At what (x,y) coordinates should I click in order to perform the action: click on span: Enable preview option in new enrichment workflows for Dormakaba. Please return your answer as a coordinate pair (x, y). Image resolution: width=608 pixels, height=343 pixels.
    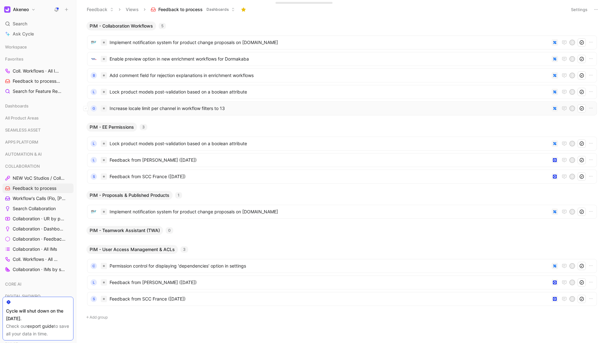
    Looking at the image, I should click on (329, 59).